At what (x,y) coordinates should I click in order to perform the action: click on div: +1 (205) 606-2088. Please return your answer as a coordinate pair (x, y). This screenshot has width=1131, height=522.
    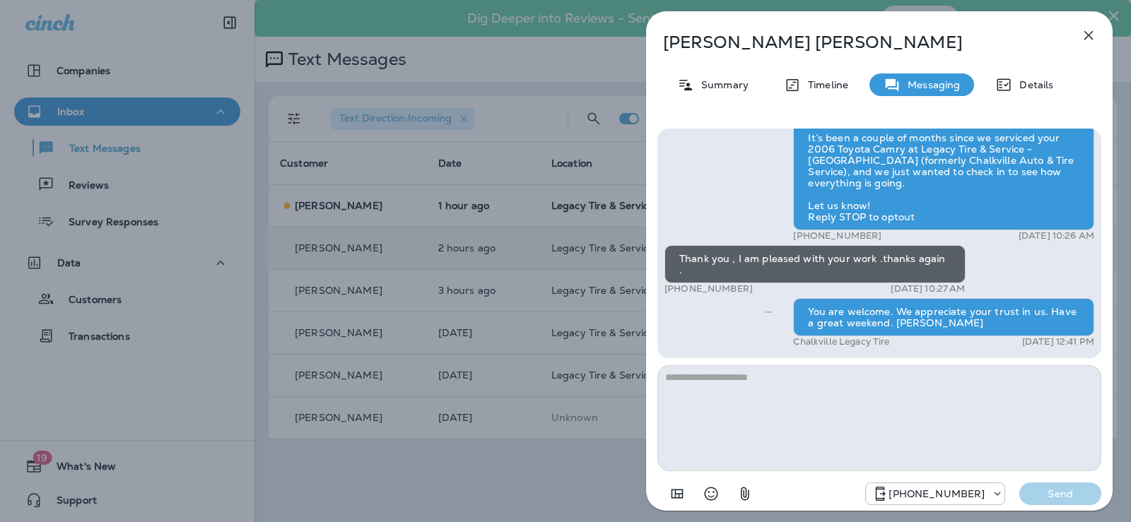
    Looking at the image, I should click on (935, 494).